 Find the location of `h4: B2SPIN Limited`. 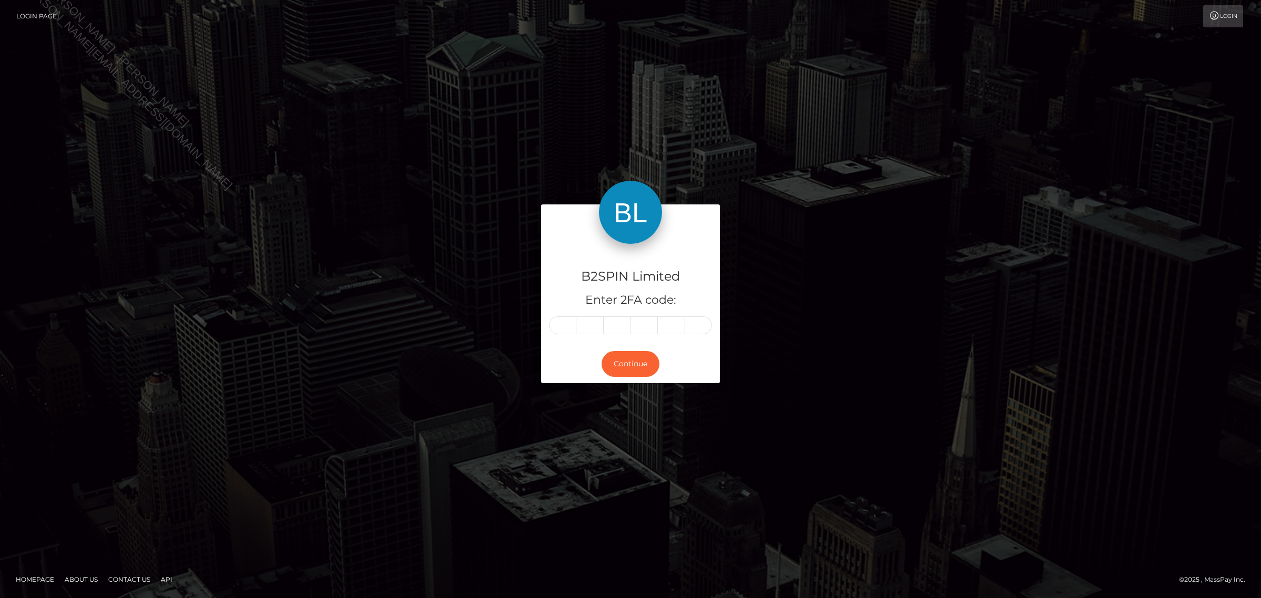

h4: B2SPIN Limited is located at coordinates (630, 276).